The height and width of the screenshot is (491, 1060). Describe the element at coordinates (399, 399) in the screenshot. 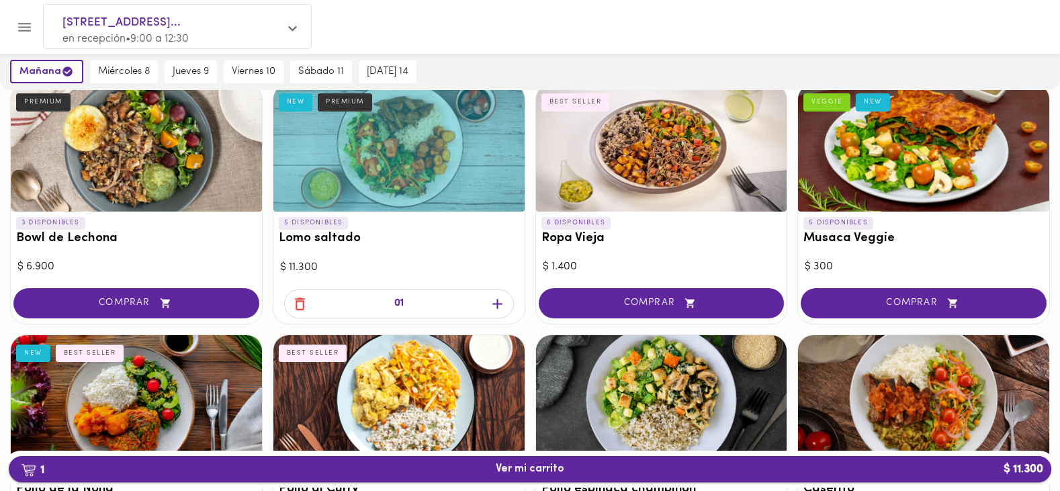

I see `div: Pollo al Curry` at that location.